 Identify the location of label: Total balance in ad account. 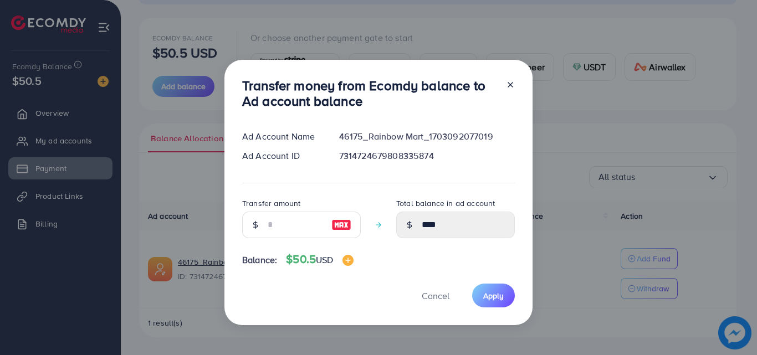
(446, 203).